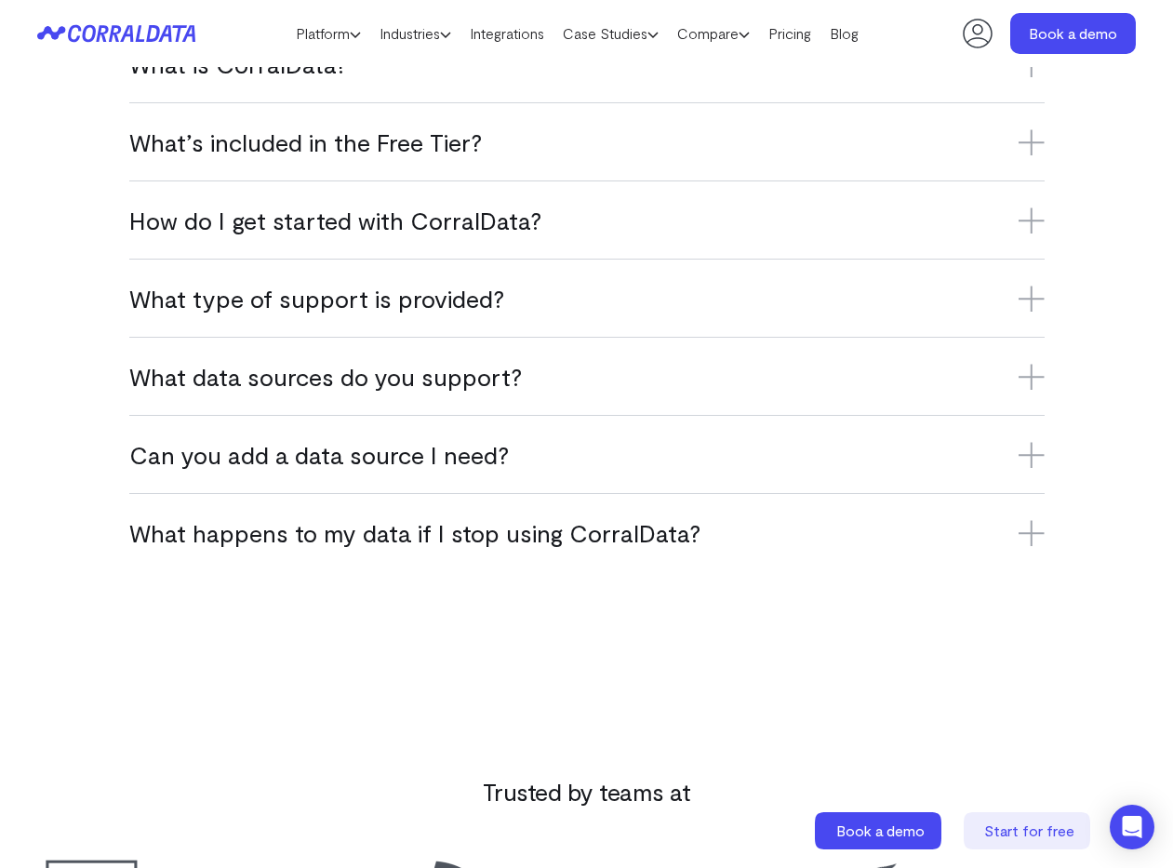 This screenshot has width=1173, height=868. What do you see at coordinates (507, 33) in the screenshot?
I see `a: Integrations` at bounding box center [507, 33].